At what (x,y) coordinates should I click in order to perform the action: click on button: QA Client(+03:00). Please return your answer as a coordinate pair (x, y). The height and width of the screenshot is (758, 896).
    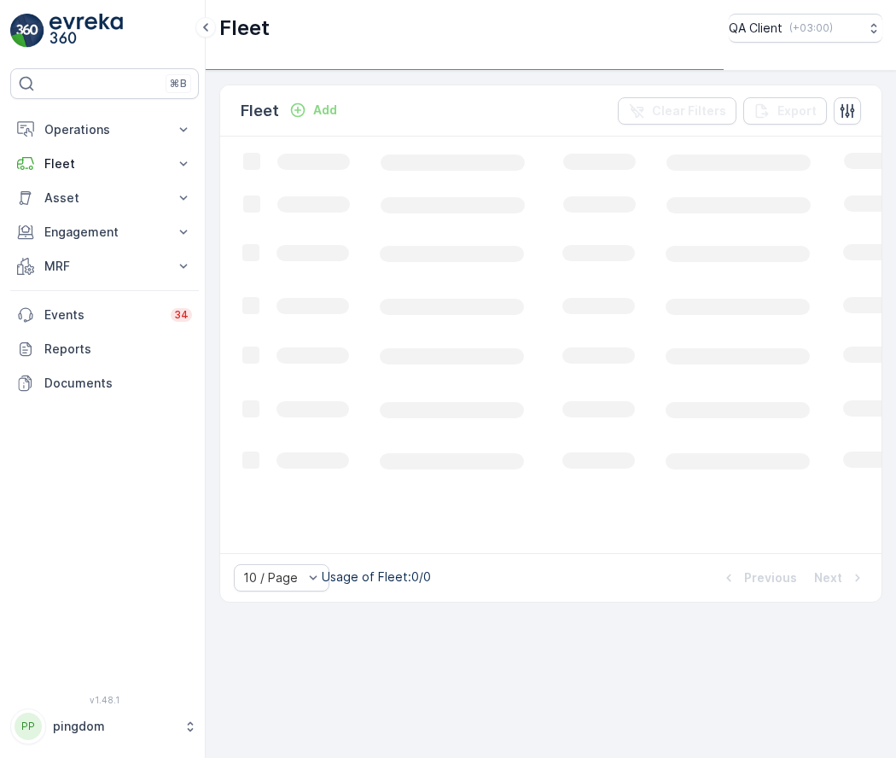
    Looking at the image, I should click on (806, 28).